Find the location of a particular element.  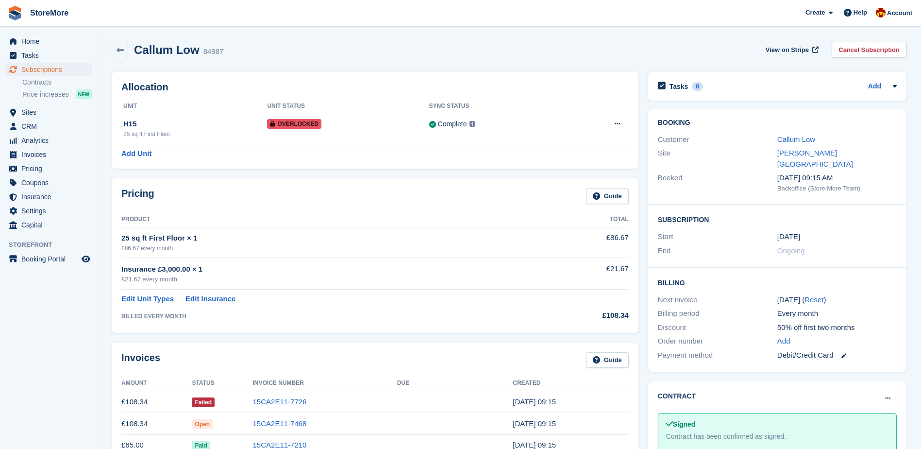

span: Booking Portal is located at coordinates (50, 259).